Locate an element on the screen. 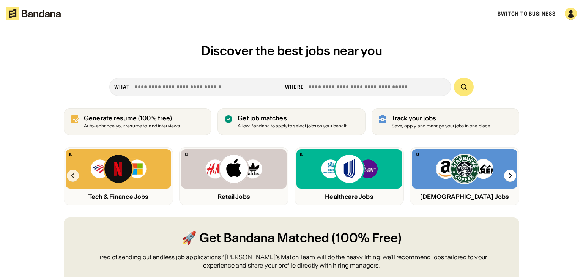 The width and height of the screenshot is (583, 277). div: Generate resume is located at coordinates (132, 118).